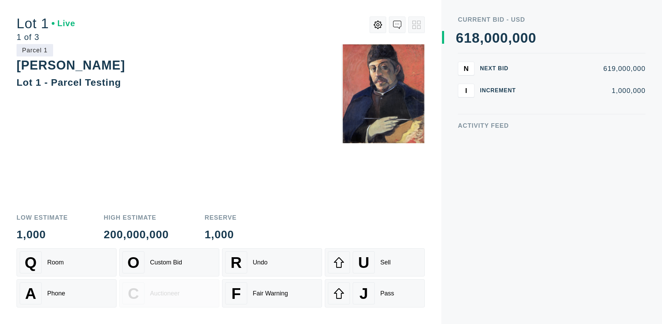  What do you see at coordinates (56, 294) in the screenshot?
I see `div: Phone` at bounding box center [56, 294].